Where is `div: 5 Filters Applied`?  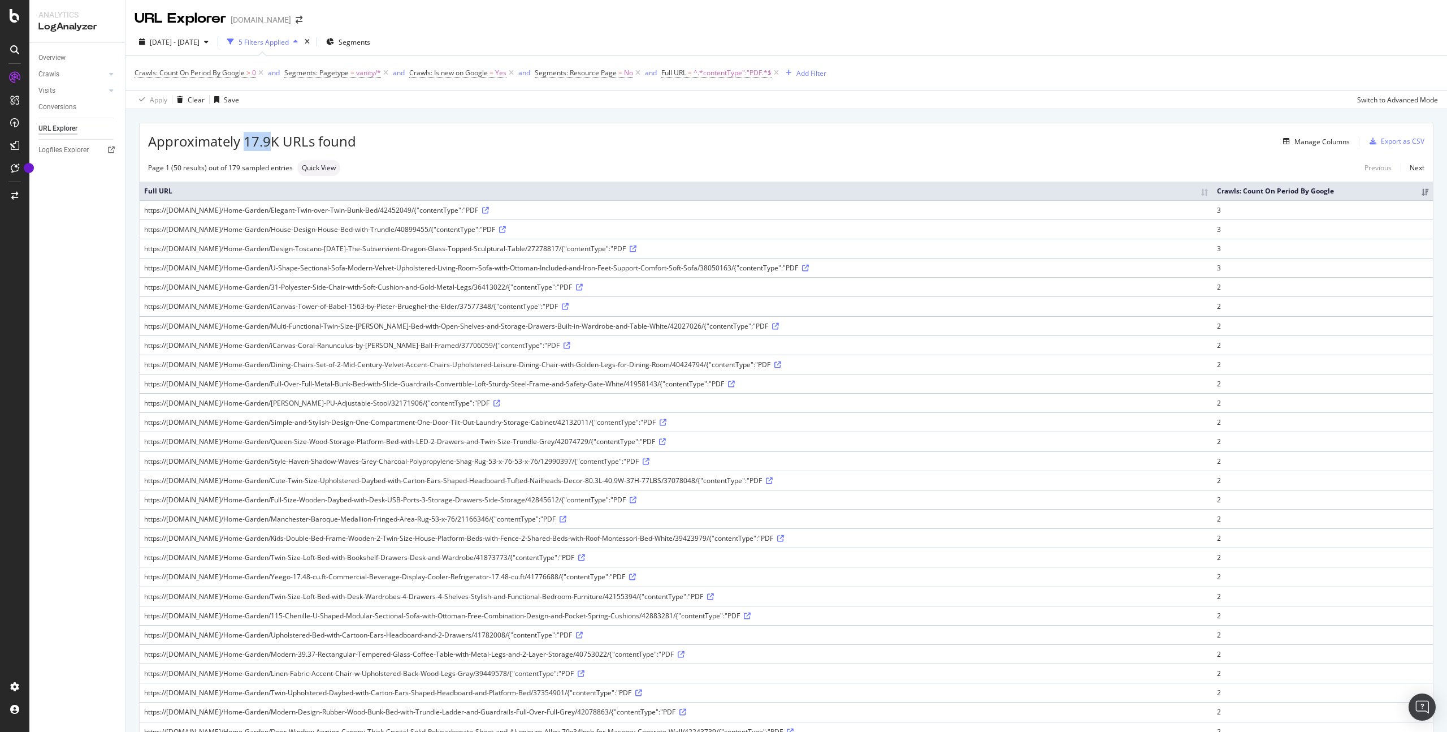 div: 5 Filters Applied is located at coordinates (263, 42).